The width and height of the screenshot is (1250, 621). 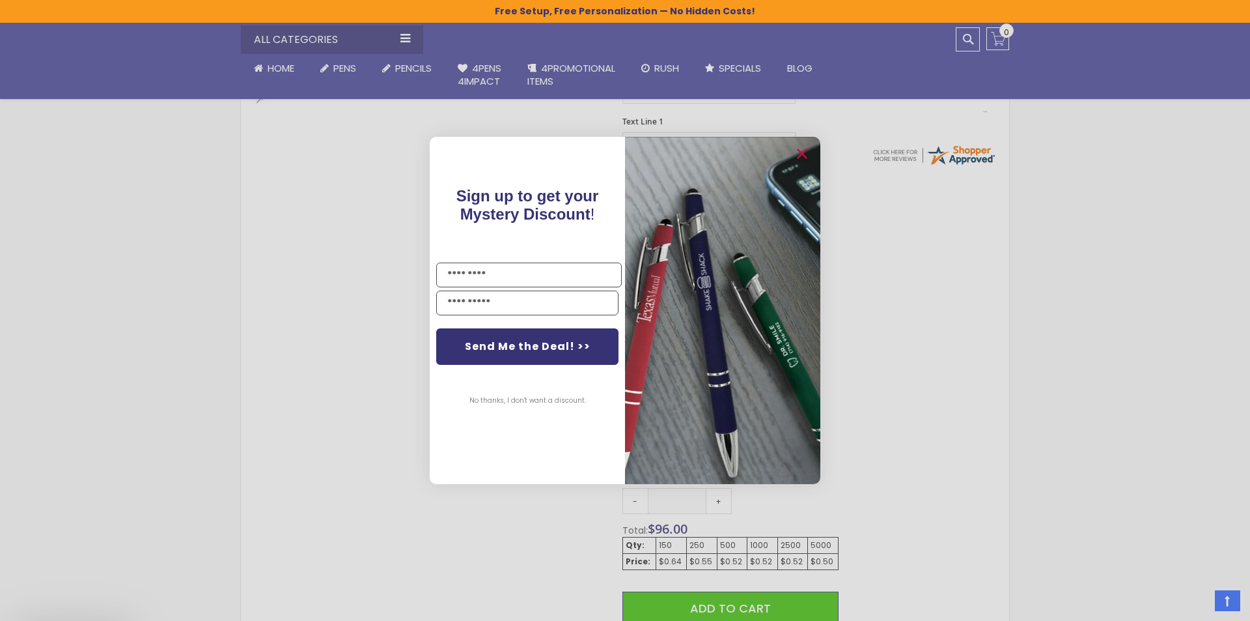 I want to click on img: pop-up-image, so click(x=723, y=310).